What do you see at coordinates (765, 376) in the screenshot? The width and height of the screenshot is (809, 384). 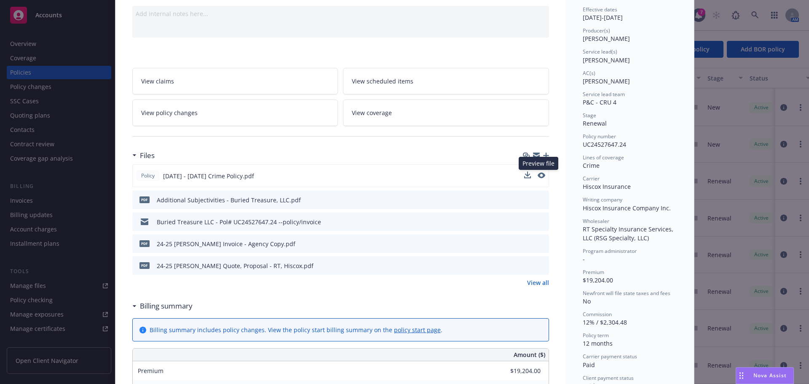 I see `button: Nova Assist` at bounding box center [765, 376].